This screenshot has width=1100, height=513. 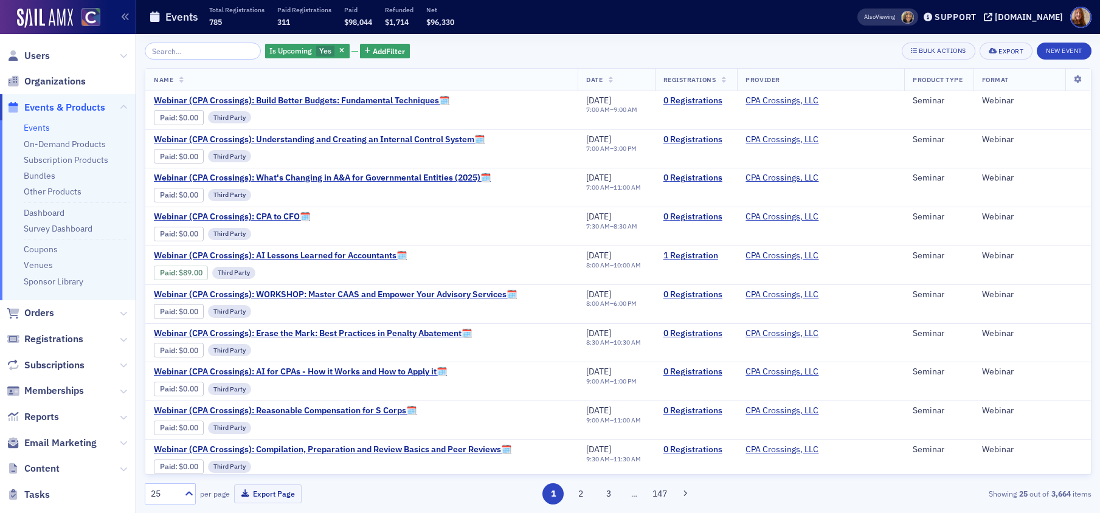 I want to click on a: Bundles, so click(x=40, y=176).